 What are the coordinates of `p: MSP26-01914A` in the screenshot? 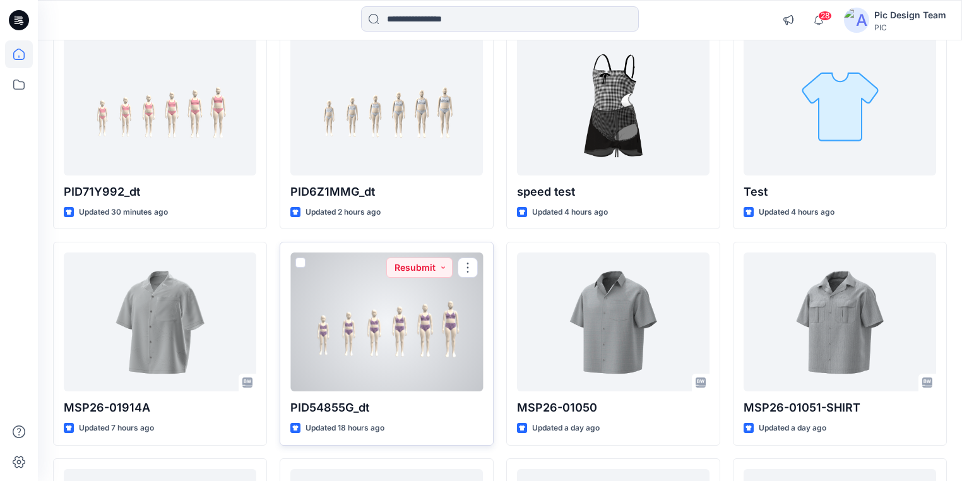 It's located at (160, 408).